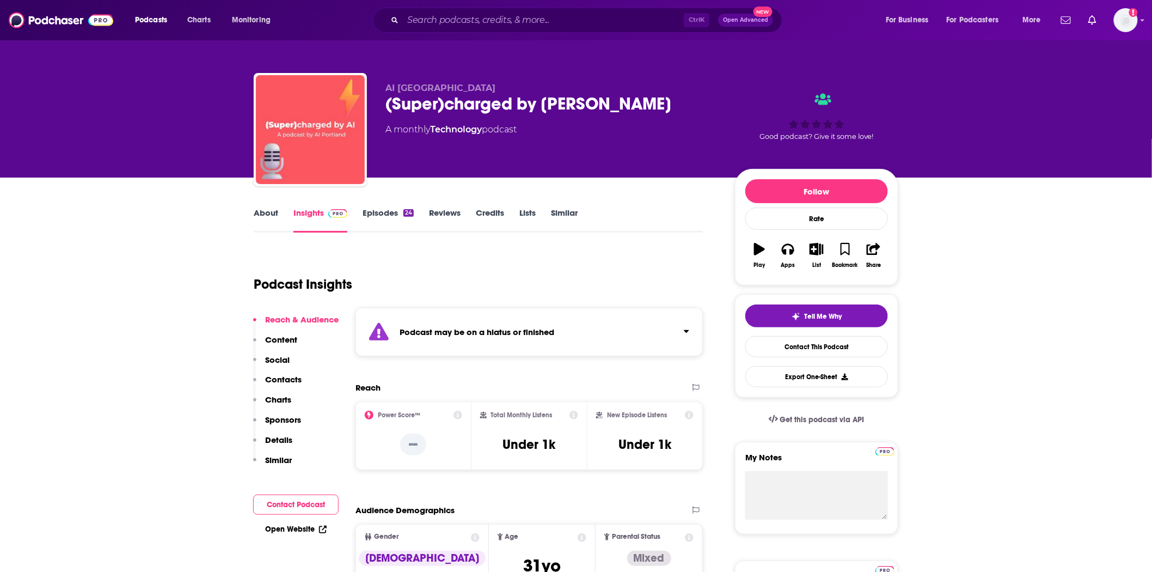 Image resolution: width=1152 pixels, height=572 pixels. I want to click on span: Get this podcast via API, so click(822, 419).